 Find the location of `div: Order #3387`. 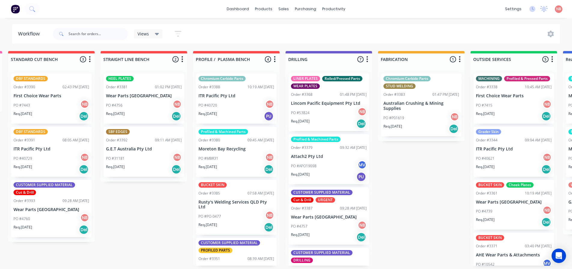

div: Order #3387 is located at coordinates (302, 208).